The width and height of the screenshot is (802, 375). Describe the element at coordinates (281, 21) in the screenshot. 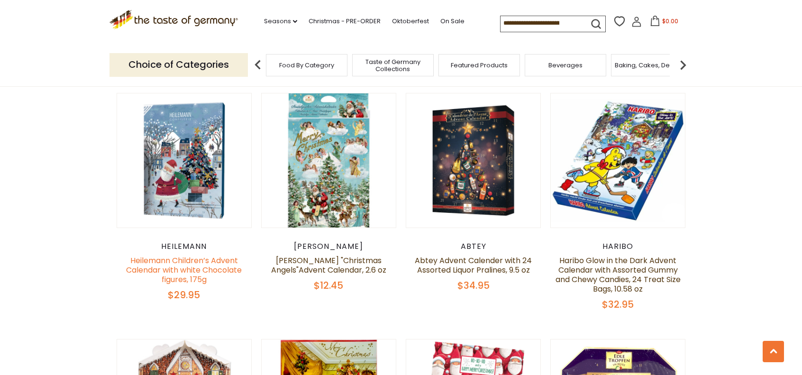

I see `a: Seasons` at that location.